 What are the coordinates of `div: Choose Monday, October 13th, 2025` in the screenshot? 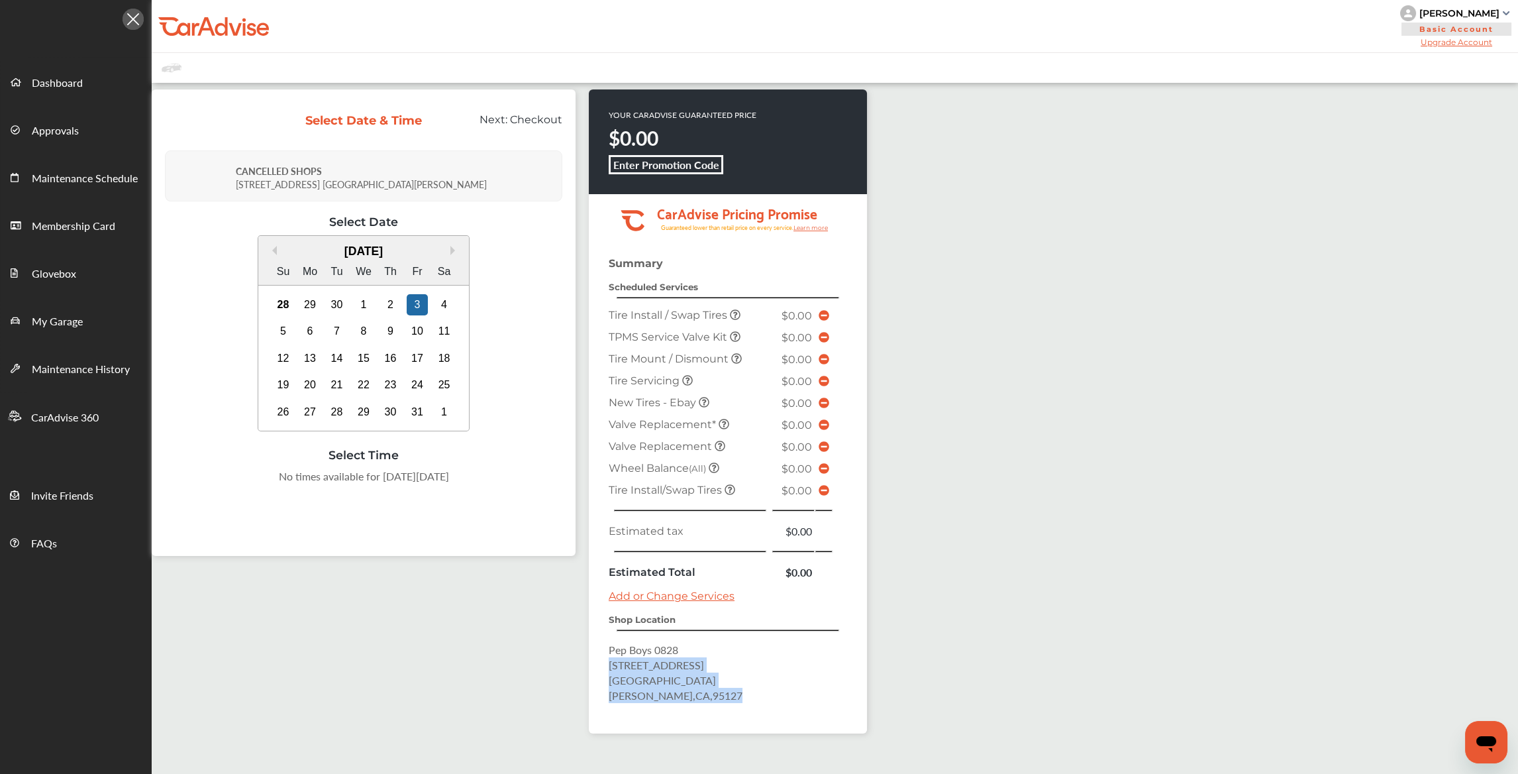 It's located at (310, 358).